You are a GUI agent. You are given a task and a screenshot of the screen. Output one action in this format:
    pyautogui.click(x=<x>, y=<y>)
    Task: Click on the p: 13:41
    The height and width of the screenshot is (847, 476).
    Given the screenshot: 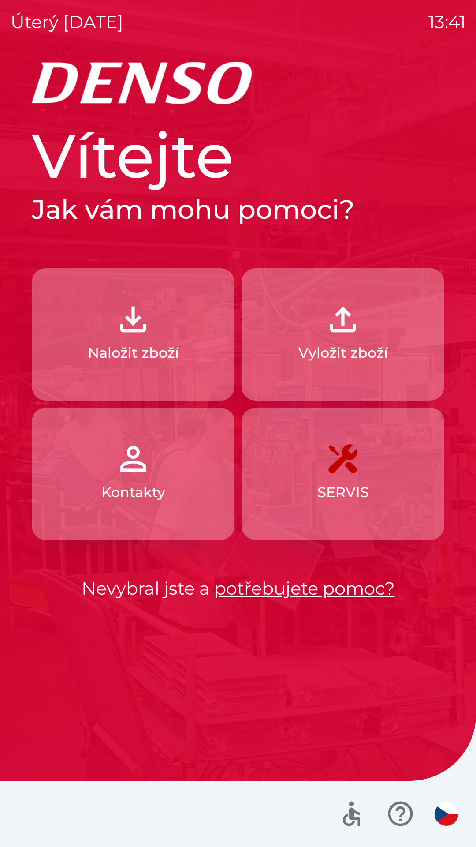 What is the action you would take?
    pyautogui.click(x=447, y=22)
    